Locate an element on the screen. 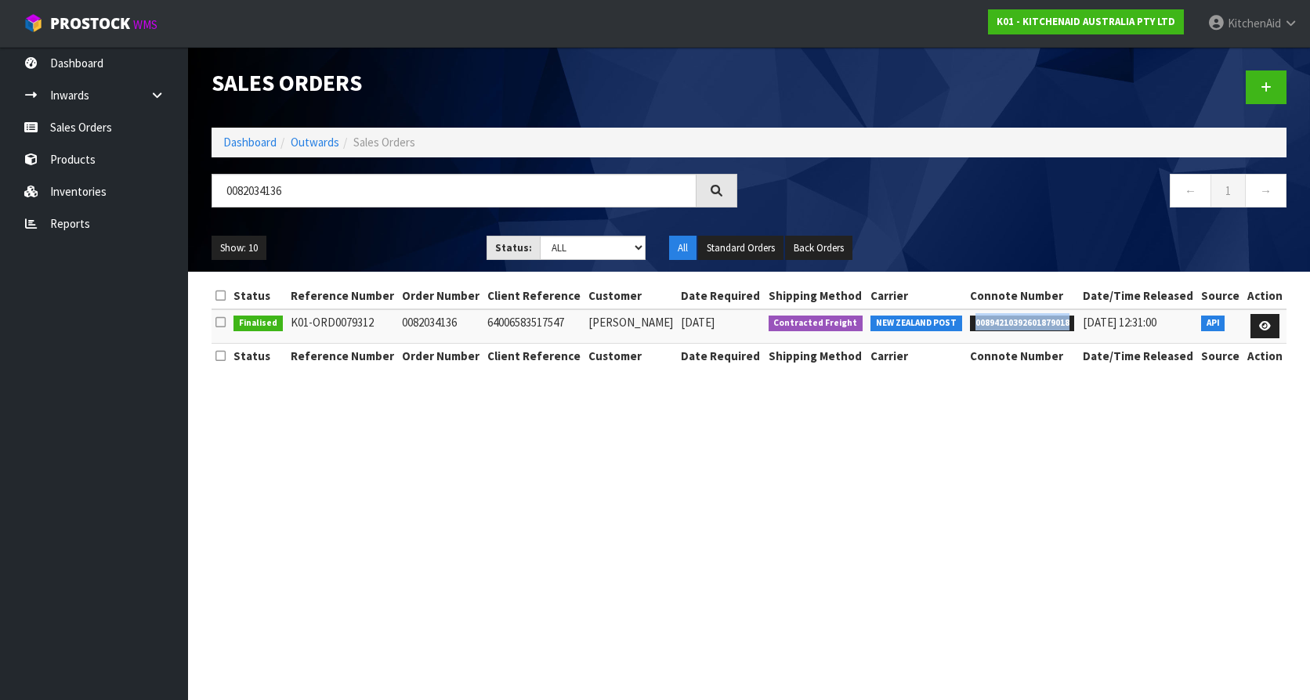 The width and height of the screenshot is (1310, 700). a: 1 is located at coordinates (1228, 190).